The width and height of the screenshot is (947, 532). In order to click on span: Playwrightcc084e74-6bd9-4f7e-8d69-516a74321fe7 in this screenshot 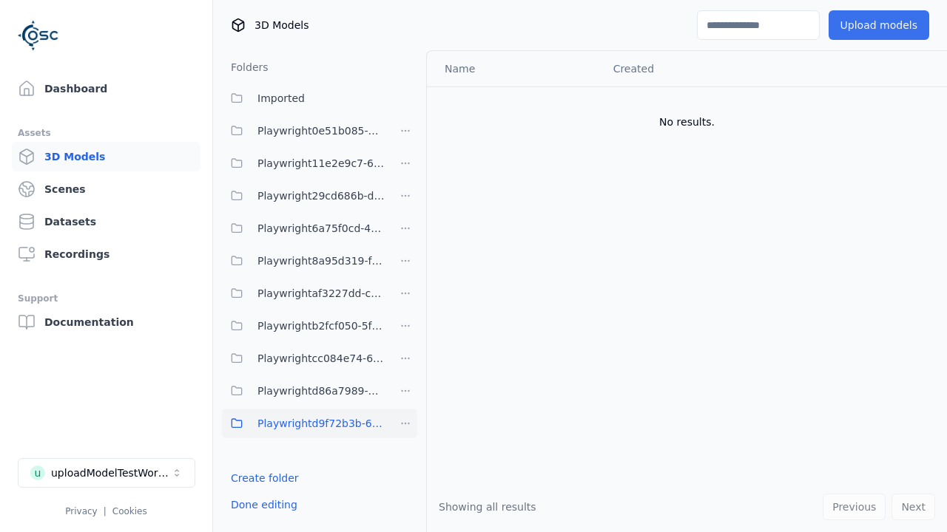, I will do `click(321, 359)`.